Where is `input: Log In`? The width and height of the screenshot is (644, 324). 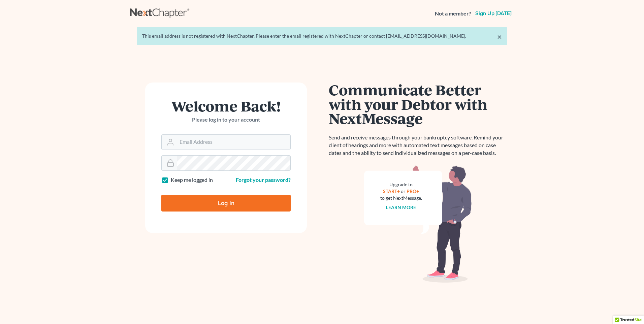 input: Log In is located at coordinates (226, 203).